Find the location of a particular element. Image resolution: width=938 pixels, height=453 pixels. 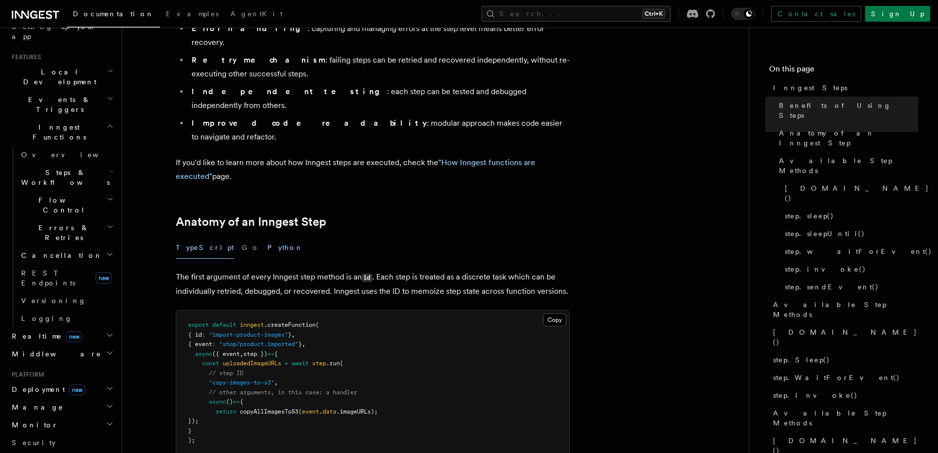

span: "copy-images-to-s3" is located at coordinates (241, 382).